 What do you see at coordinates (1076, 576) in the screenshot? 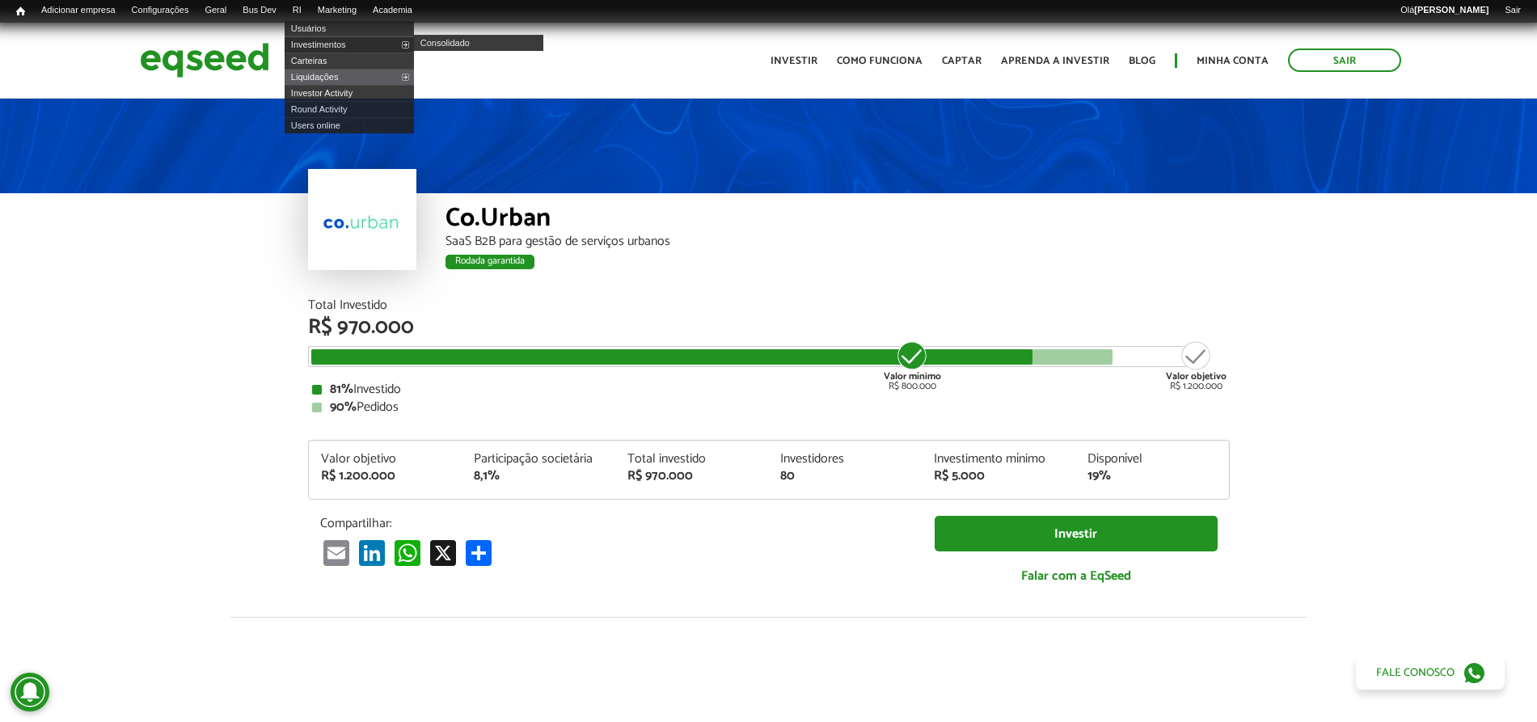
I see `a: Falar com a EqSeed` at bounding box center [1076, 576].